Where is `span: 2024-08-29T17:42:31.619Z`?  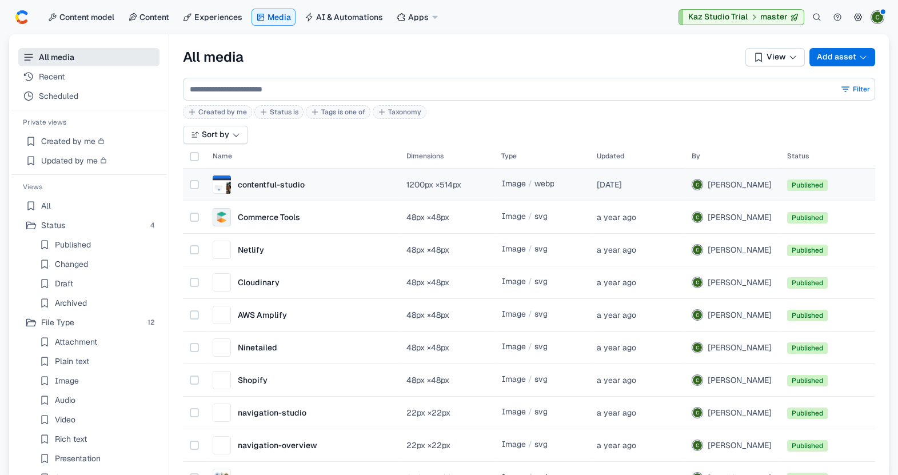 span: 2024-08-29T17:42:31.619Z is located at coordinates (616, 413).